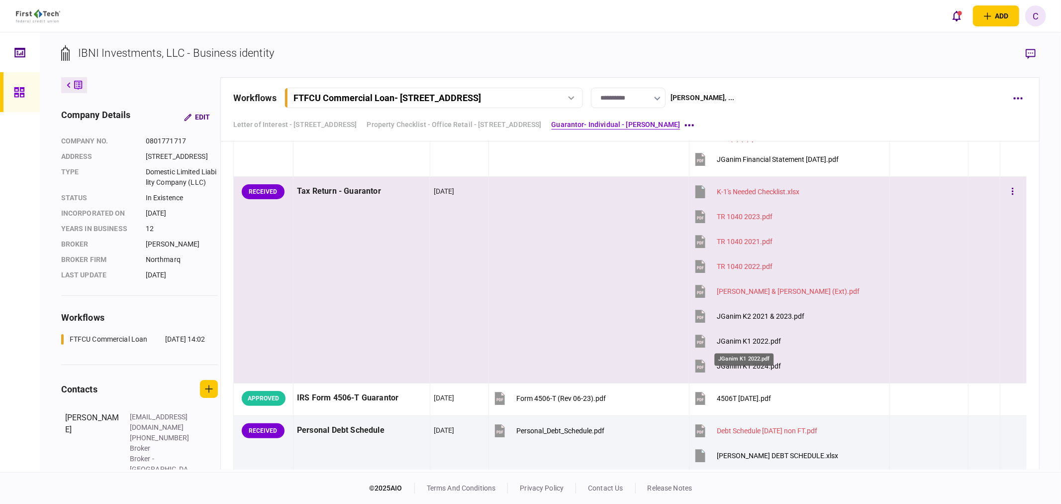 The width and height of the screenshot is (1061, 504). I want to click on a: release notes, so click(670, 488).